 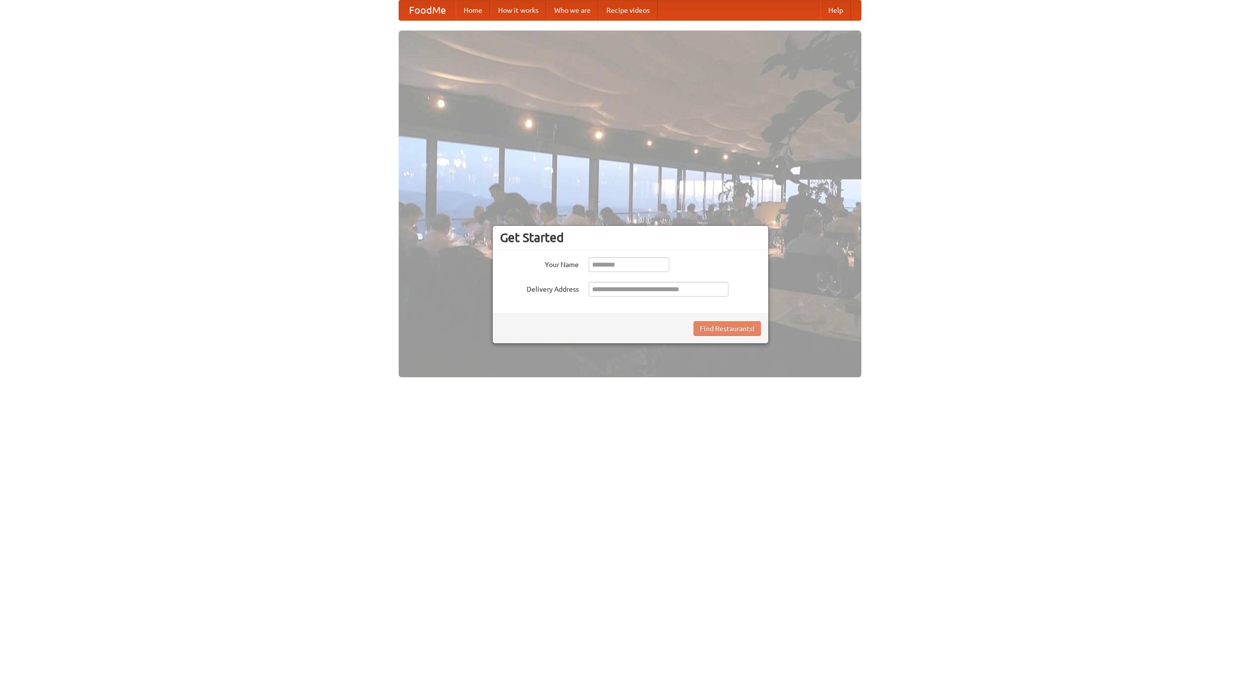 I want to click on a: Recipe videos, so click(x=628, y=10).